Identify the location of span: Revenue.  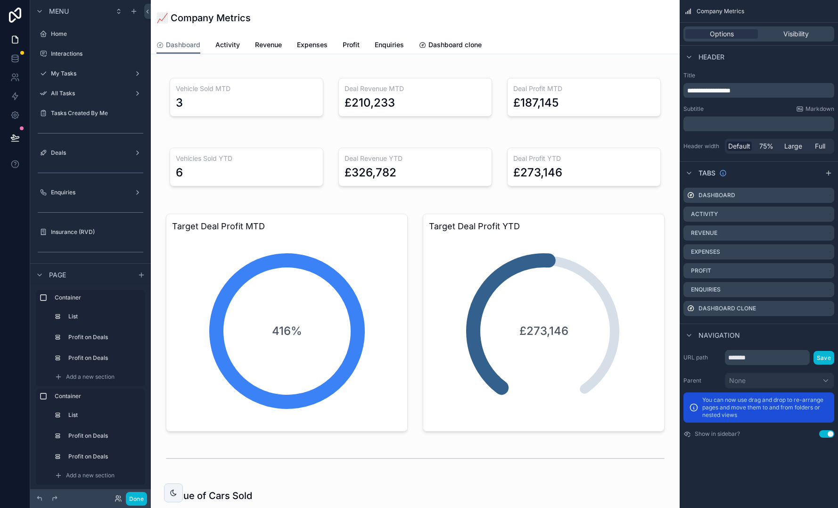
(268, 45).